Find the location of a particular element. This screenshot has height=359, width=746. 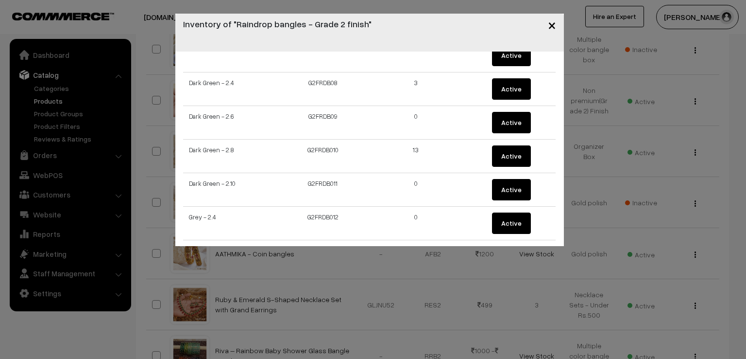

td: Bottle Green - 2.10 is located at coordinates (230, 55).